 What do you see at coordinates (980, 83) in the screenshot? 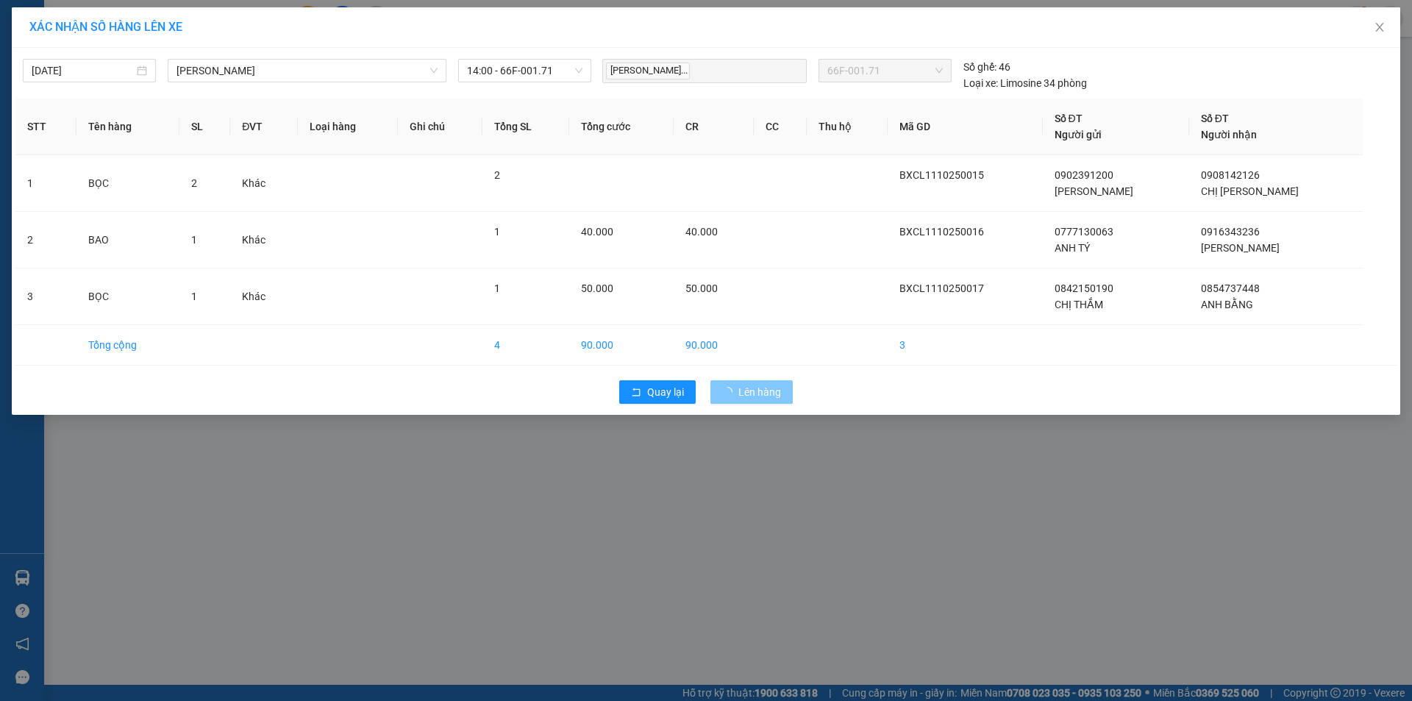
I see `span: Loại xe:` at bounding box center [980, 83].